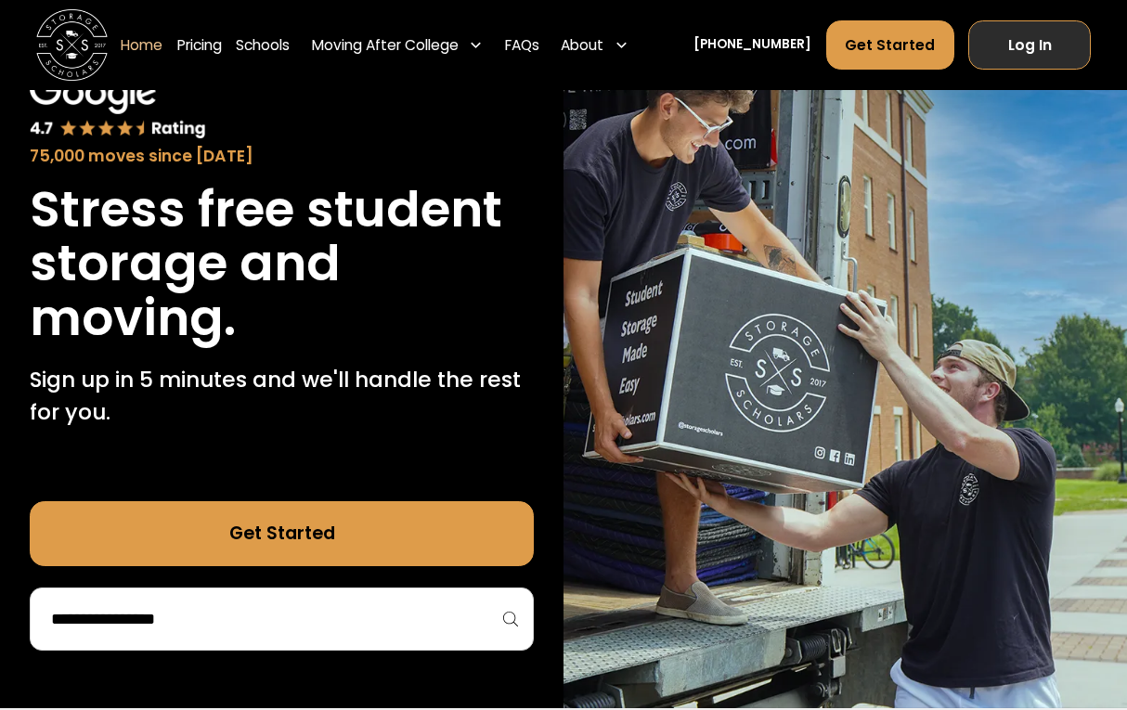 This screenshot has width=1127, height=710. What do you see at coordinates (1029, 45) in the screenshot?
I see `a: Log In` at bounding box center [1029, 45].